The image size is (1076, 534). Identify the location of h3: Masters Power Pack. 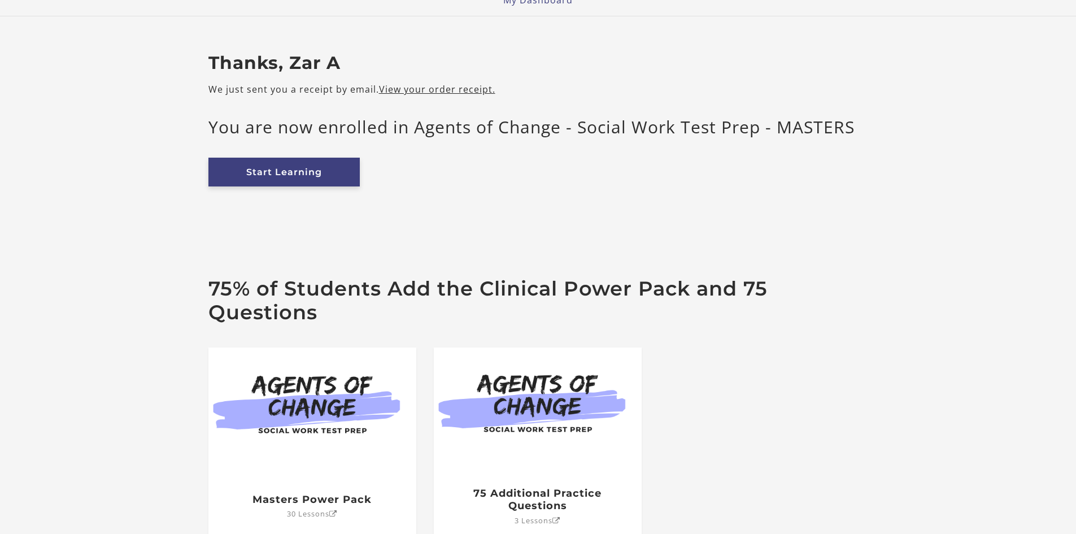
(312, 499).